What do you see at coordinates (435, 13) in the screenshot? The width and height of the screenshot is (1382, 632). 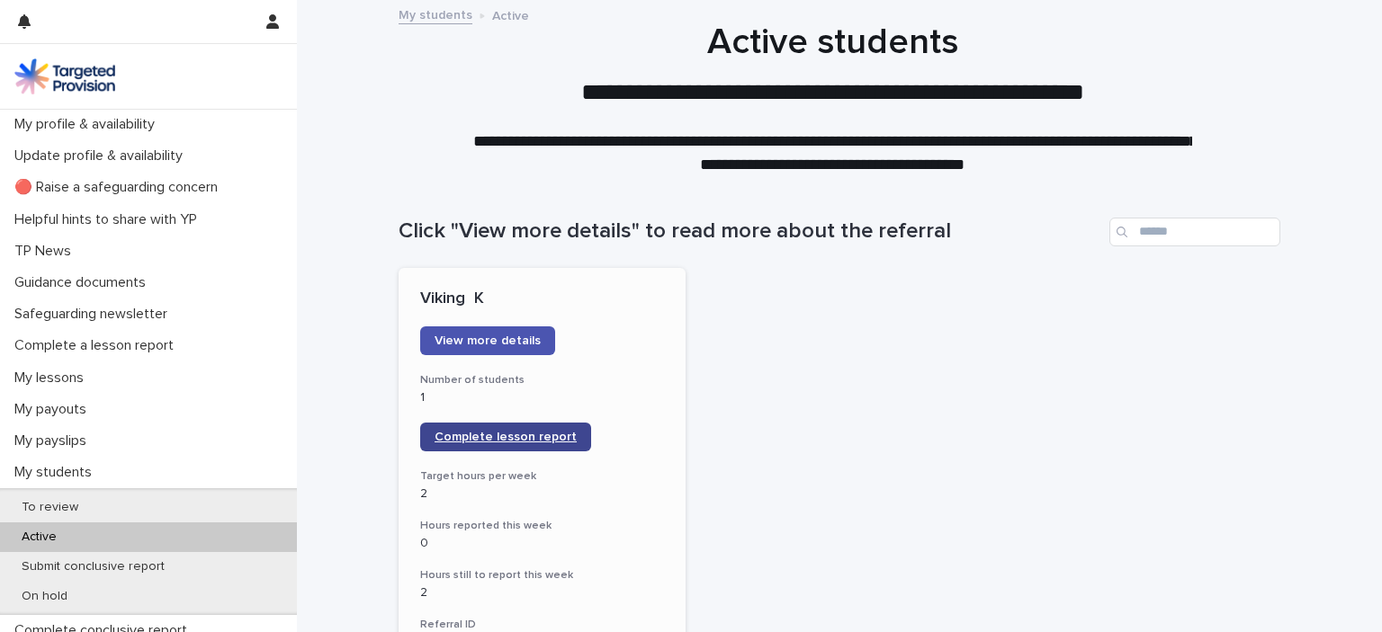 I see `a: My students` at bounding box center [435, 13].